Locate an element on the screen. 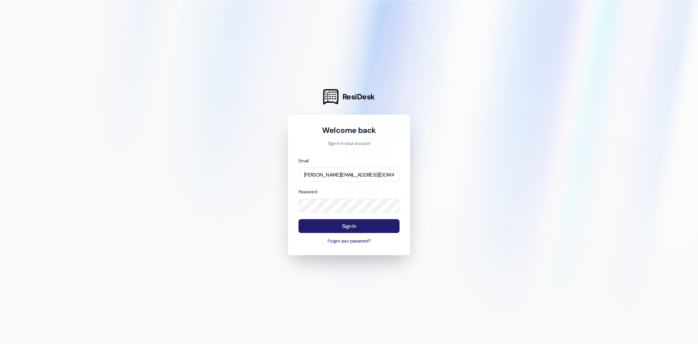  span: ResiDesk is located at coordinates (359, 97).